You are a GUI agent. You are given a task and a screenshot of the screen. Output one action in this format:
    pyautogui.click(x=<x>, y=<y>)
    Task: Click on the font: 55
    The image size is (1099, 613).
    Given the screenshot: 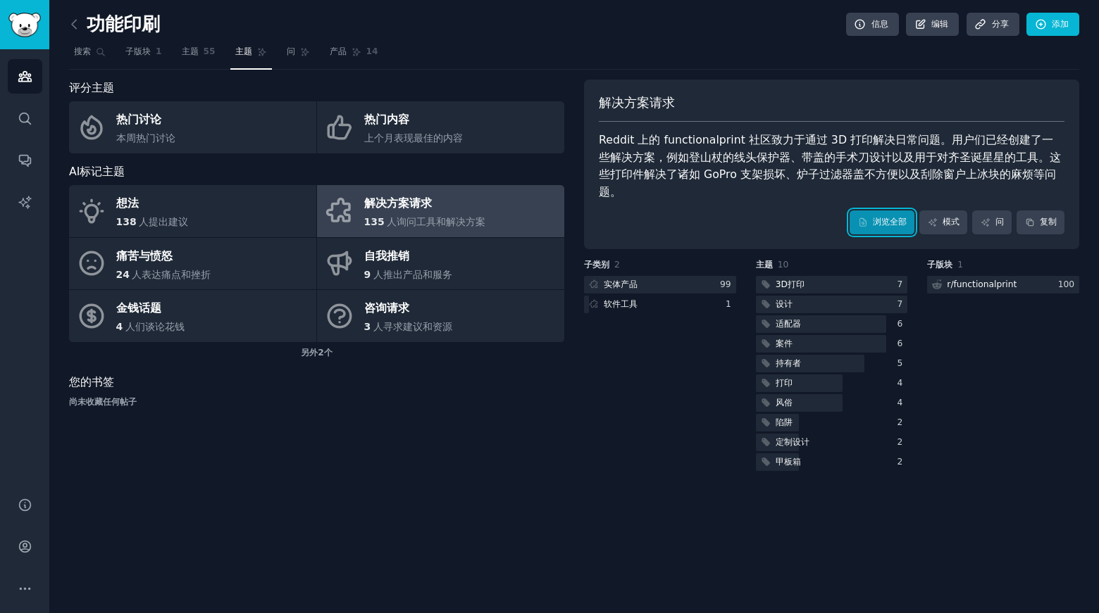 What is the action you would take?
    pyautogui.click(x=209, y=51)
    